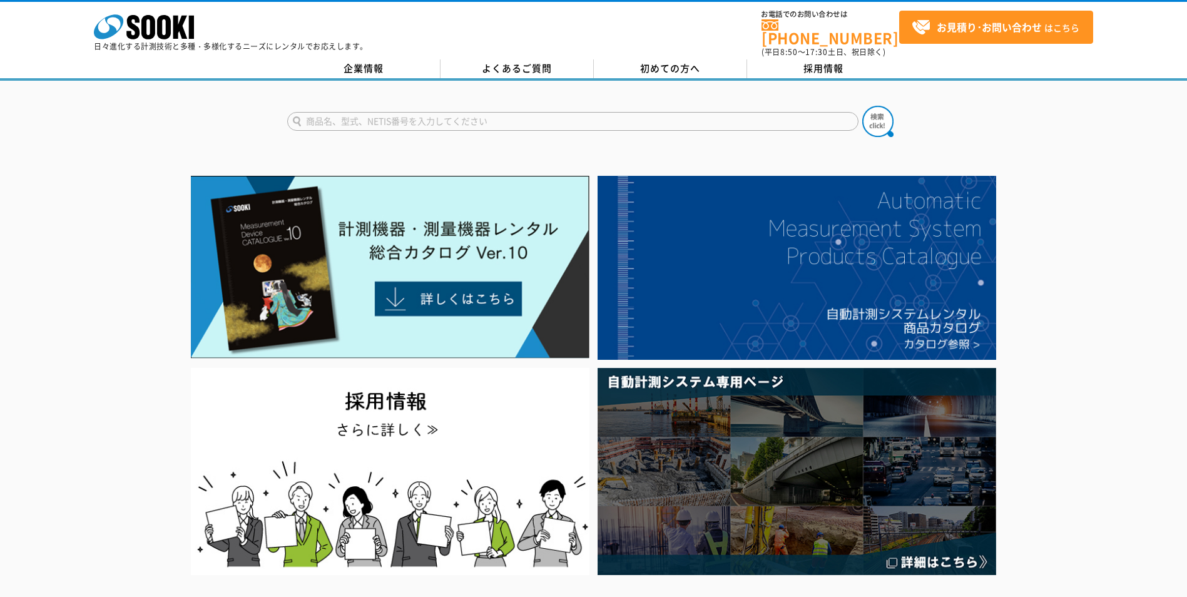  I want to click on a: お見積り･お問い合わせはこちら, so click(996, 27).